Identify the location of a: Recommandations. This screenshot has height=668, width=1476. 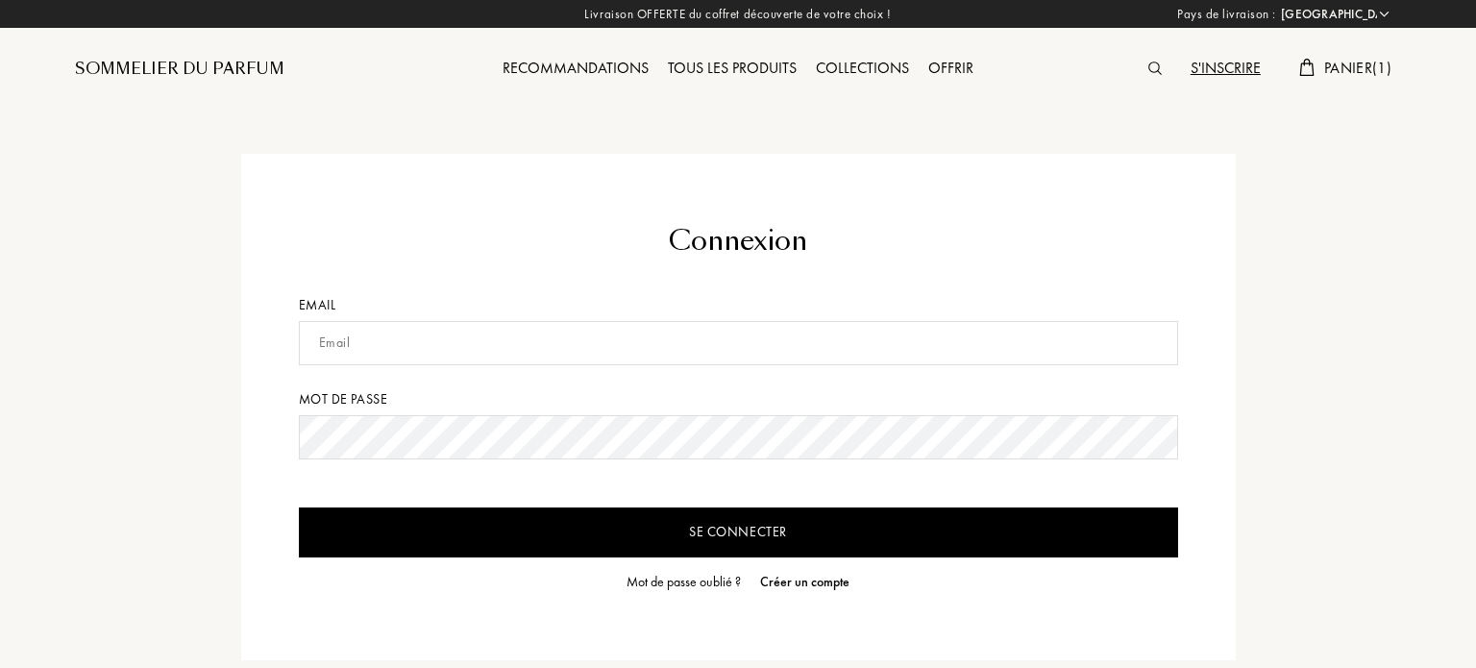
(576, 67).